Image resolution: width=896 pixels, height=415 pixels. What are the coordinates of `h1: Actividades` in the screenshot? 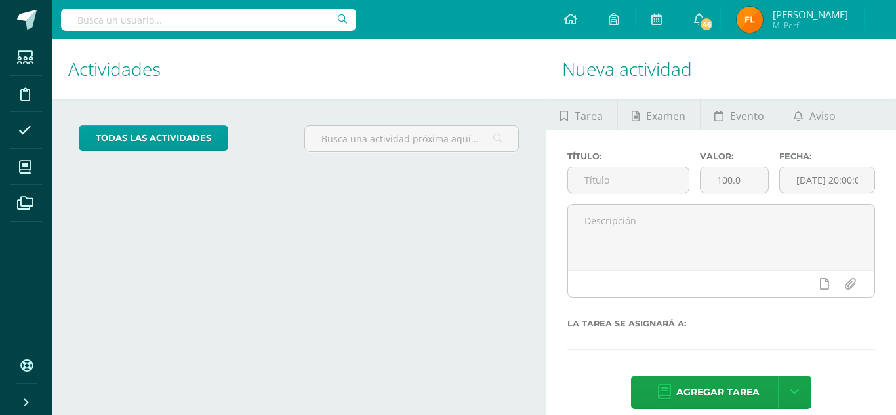 It's located at (299, 69).